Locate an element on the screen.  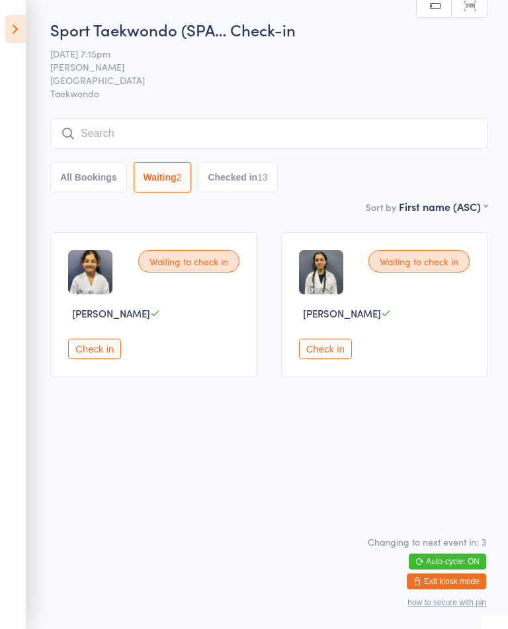
div: Changing to next event in: 3 is located at coordinates (426, 541).